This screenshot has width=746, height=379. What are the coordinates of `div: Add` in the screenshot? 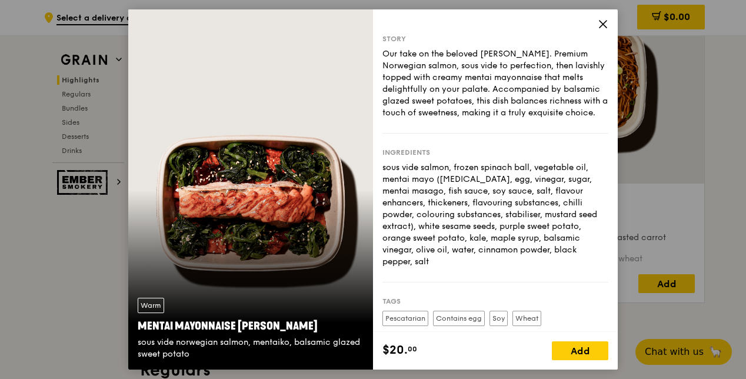 It's located at (580, 350).